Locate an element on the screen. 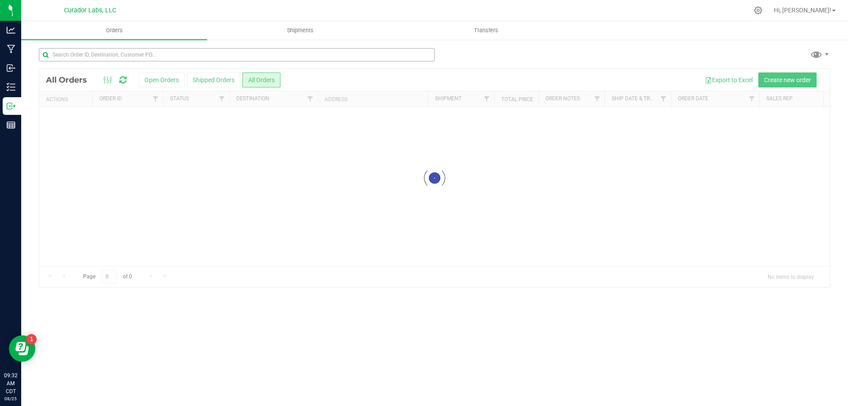  p: 08/25 is located at coordinates (11, 399).